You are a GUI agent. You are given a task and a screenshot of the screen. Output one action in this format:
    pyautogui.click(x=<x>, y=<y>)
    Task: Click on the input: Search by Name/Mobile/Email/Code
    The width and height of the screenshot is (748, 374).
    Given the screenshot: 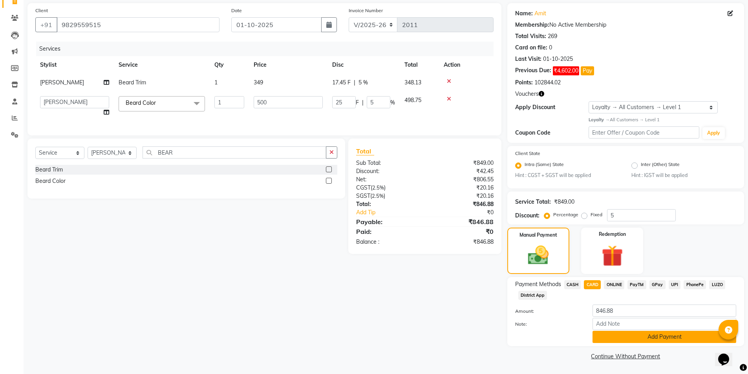 What is the action you would take?
    pyautogui.click(x=138, y=25)
    